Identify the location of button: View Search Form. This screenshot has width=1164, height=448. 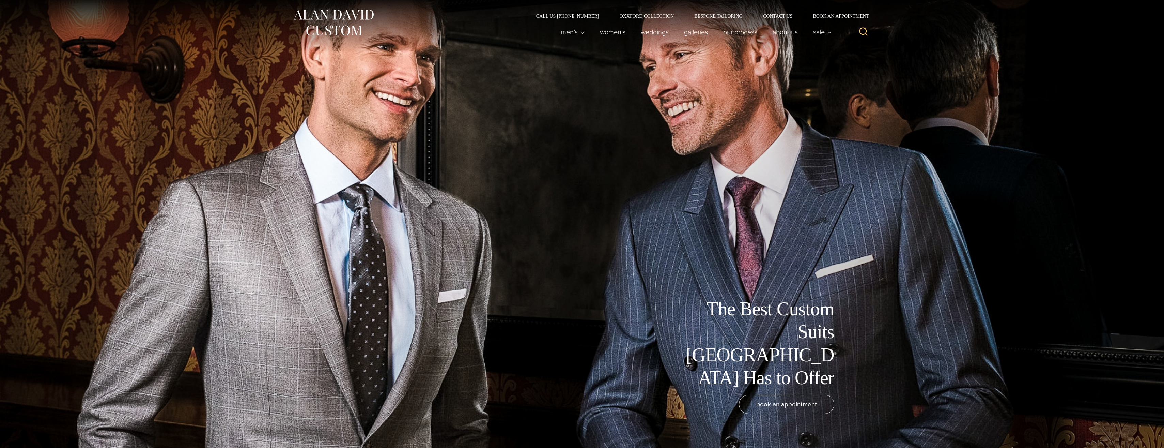
(863, 32).